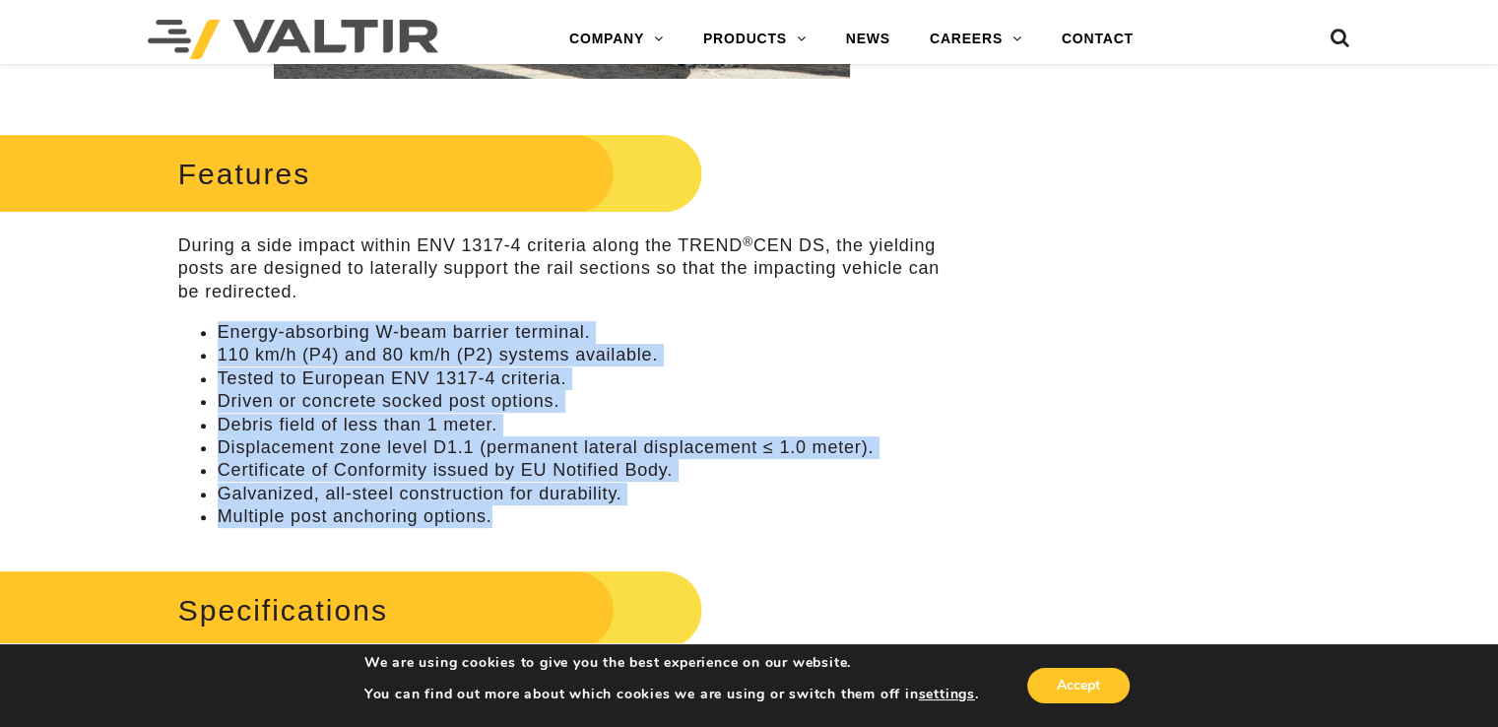 This screenshot has width=1498, height=727. Describe the element at coordinates (754, 39) in the screenshot. I see `a: PRODUCTS` at that location.